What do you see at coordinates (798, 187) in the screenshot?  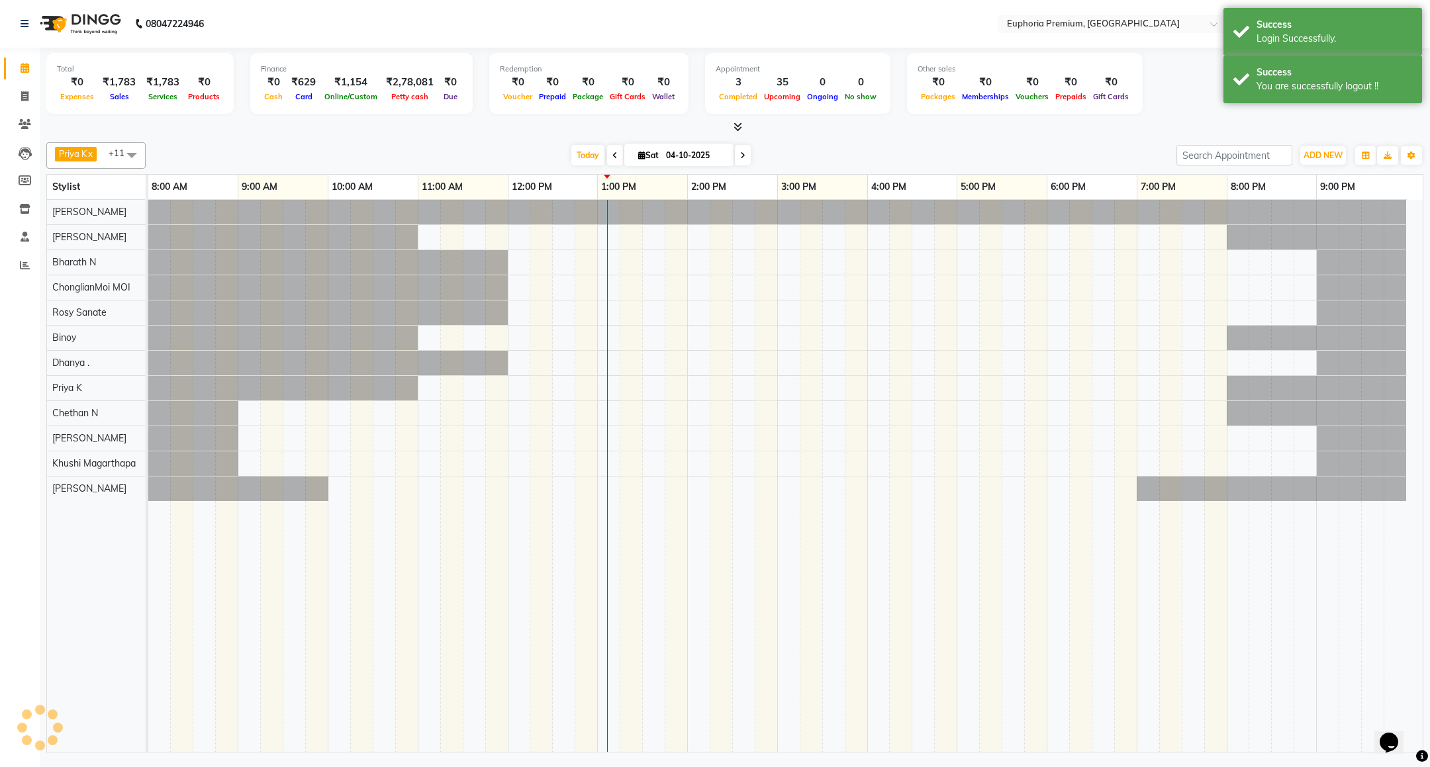 I see `a: 3:00 PM` at bounding box center [798, 187].